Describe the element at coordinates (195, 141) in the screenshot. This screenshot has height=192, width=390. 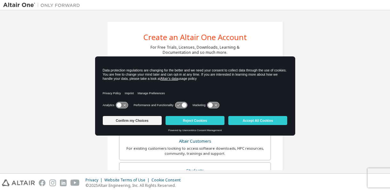
I see `div: Altair Customers` at that location.